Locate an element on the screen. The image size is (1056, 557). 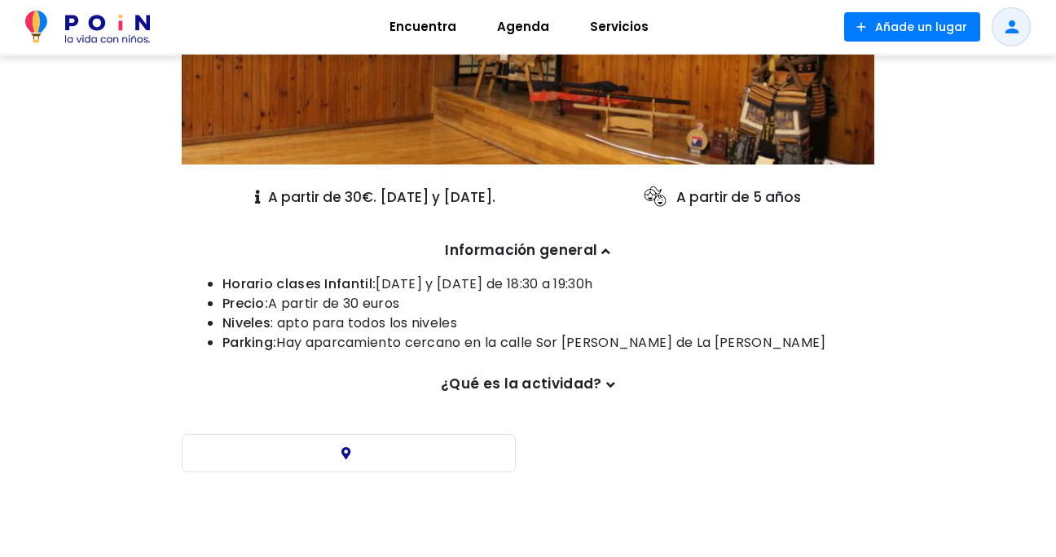
img: POiN is located at coordinates (87, 27).